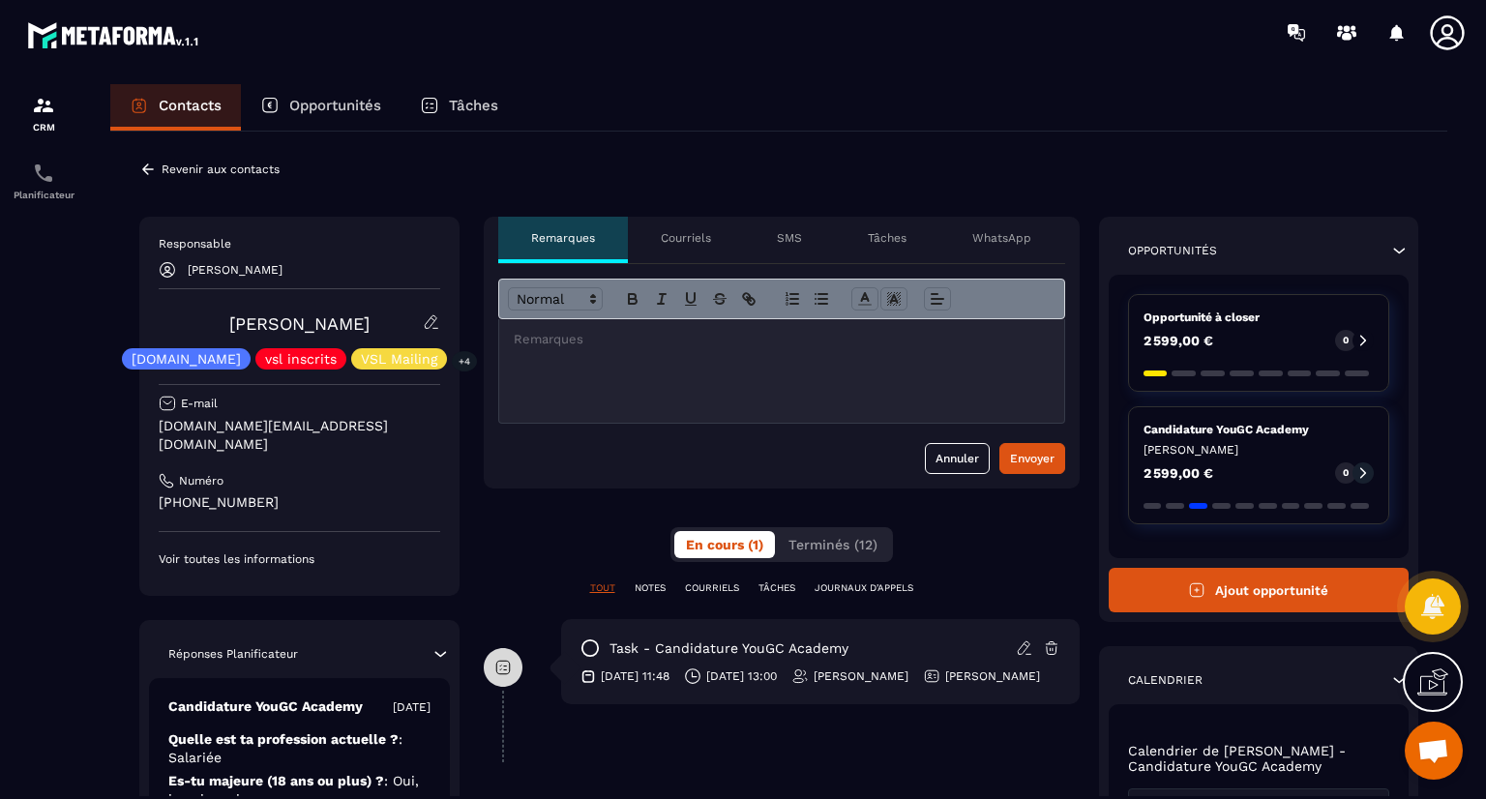 Image resolution: width=1486 pixels, height=799 pixels. I want to click on p: CRM, so click(44, 127).